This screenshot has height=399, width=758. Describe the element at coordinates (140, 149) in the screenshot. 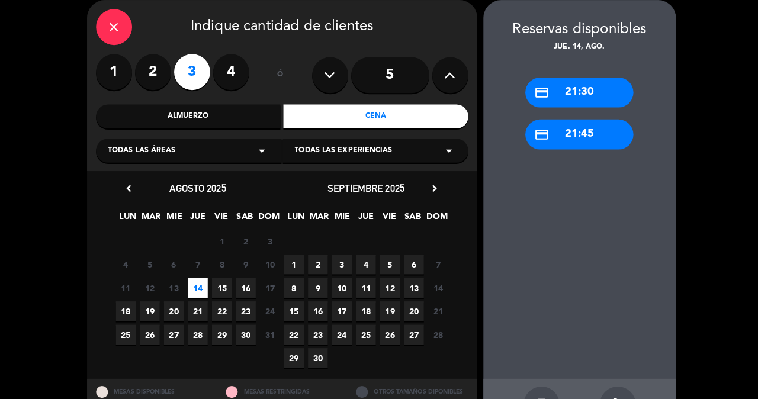

I see `span: Todas las áreas` at that location.